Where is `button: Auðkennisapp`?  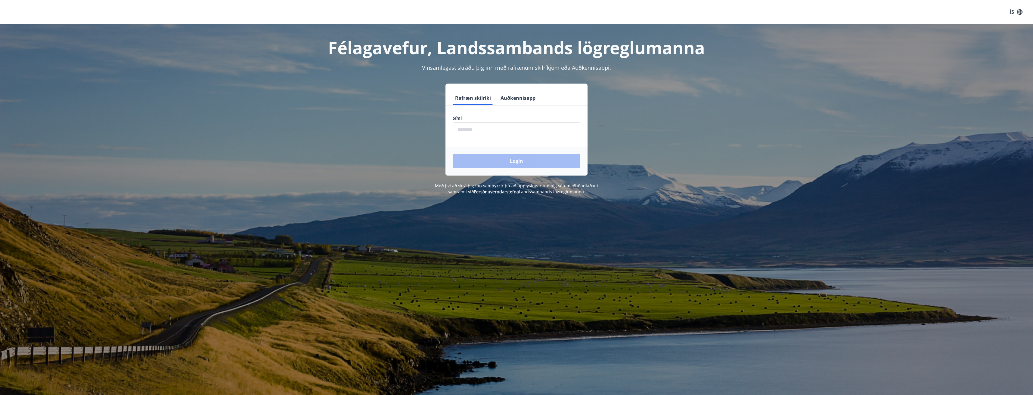
button: Auðkennisapp is located at coordinates (518, 98).